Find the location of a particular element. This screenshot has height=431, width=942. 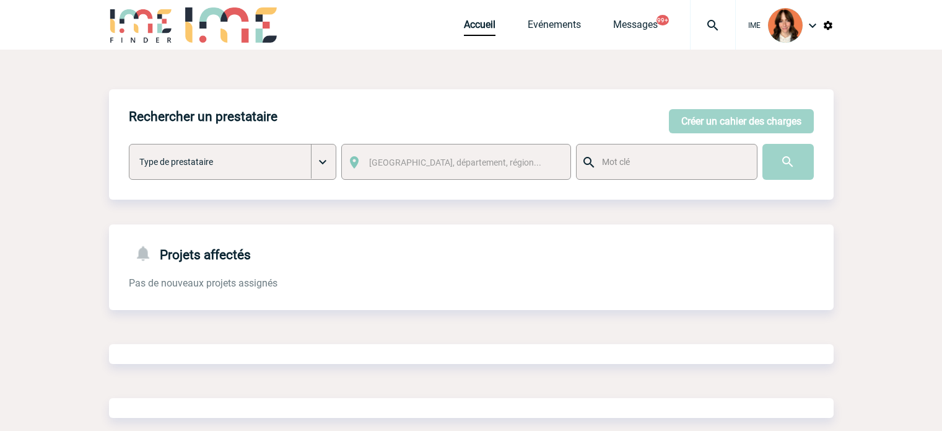

a: Accueil is located at coordinates (480, 27).